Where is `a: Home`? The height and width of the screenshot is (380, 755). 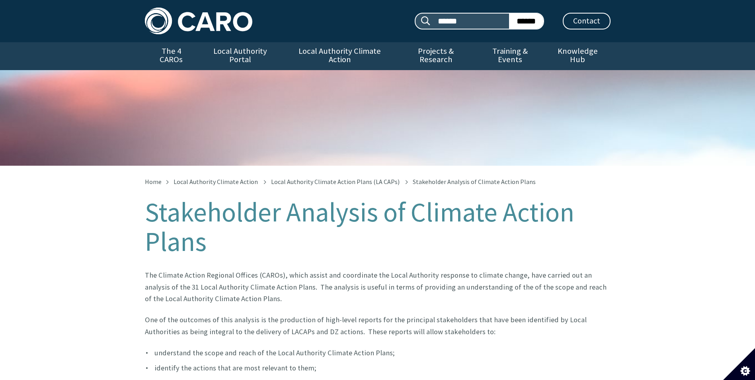
a: Home is located at coordinates (153, 181).